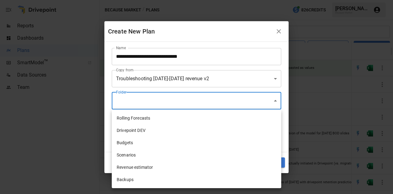 This screenshot has width=393, height=194. Describe the element at coordinates (197, 155) in the screenshot. I see `li: Scenarios` at that location.